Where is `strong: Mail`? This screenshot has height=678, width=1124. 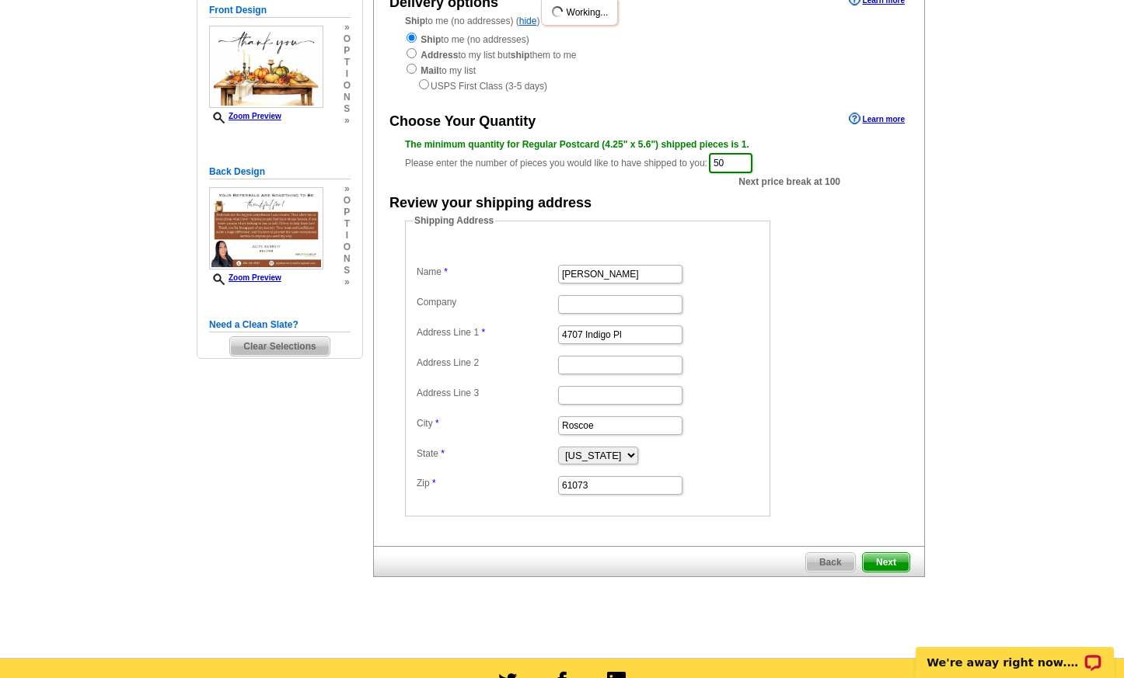 strong: Mail is located at coordinates (429, 71).